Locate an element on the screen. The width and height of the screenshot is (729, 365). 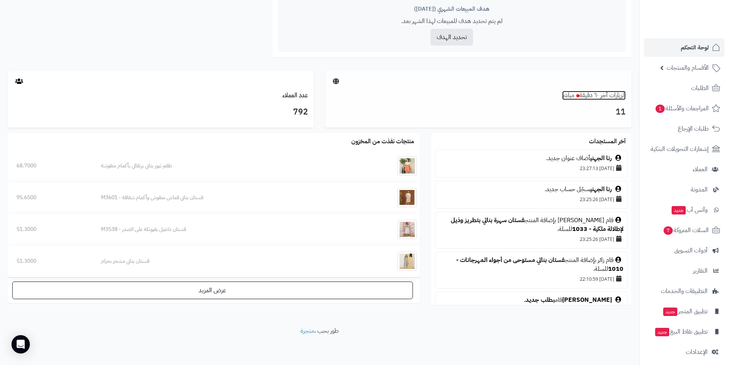
h3: 792 is located at coordinates (161, 112).